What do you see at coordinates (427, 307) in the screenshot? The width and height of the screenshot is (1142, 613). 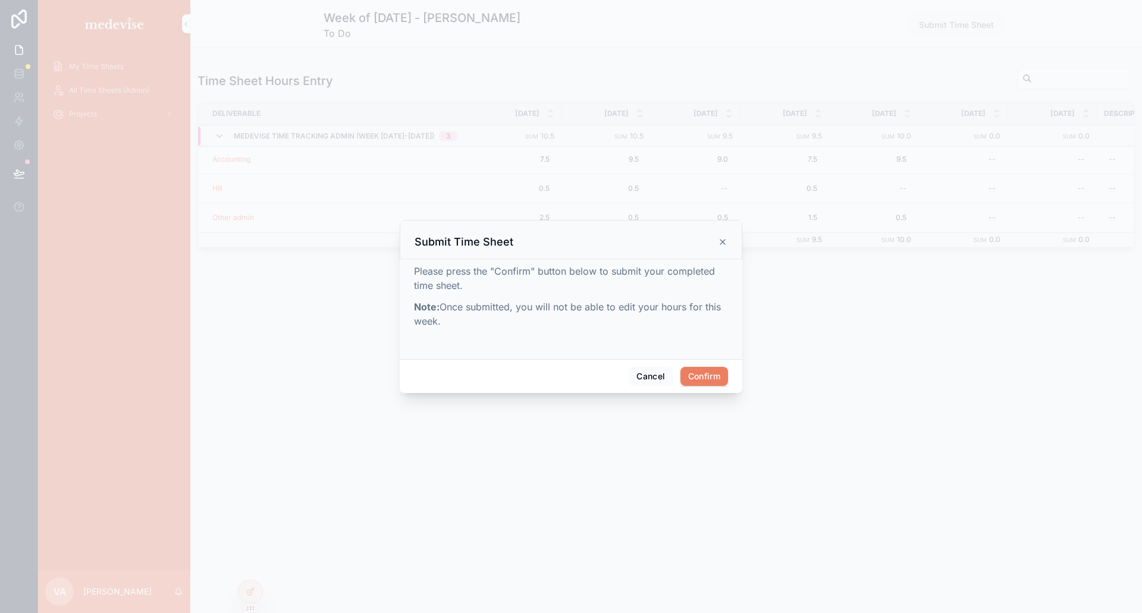 I see `strong: Note:` at bounding box center [427, 307].